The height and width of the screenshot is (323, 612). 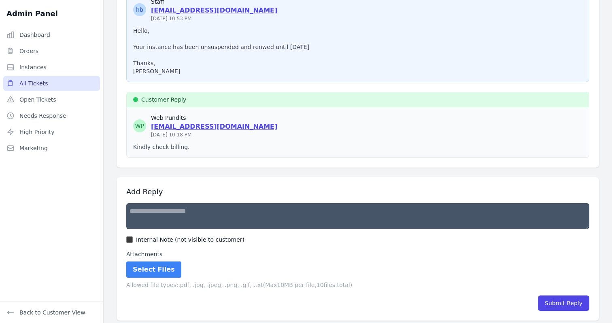 What do you see at coordinates (46, 312) in the screenshot?
I see `a: Back to Customer View` at bounding box center [46, 312].